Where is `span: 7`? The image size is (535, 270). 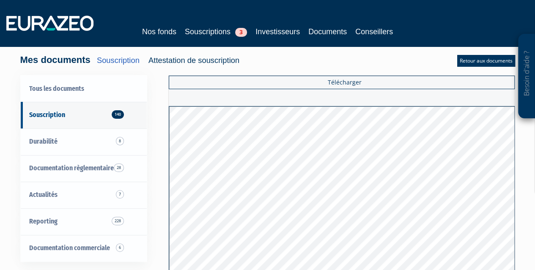 span: 7 is located at coordinates (121, 195).